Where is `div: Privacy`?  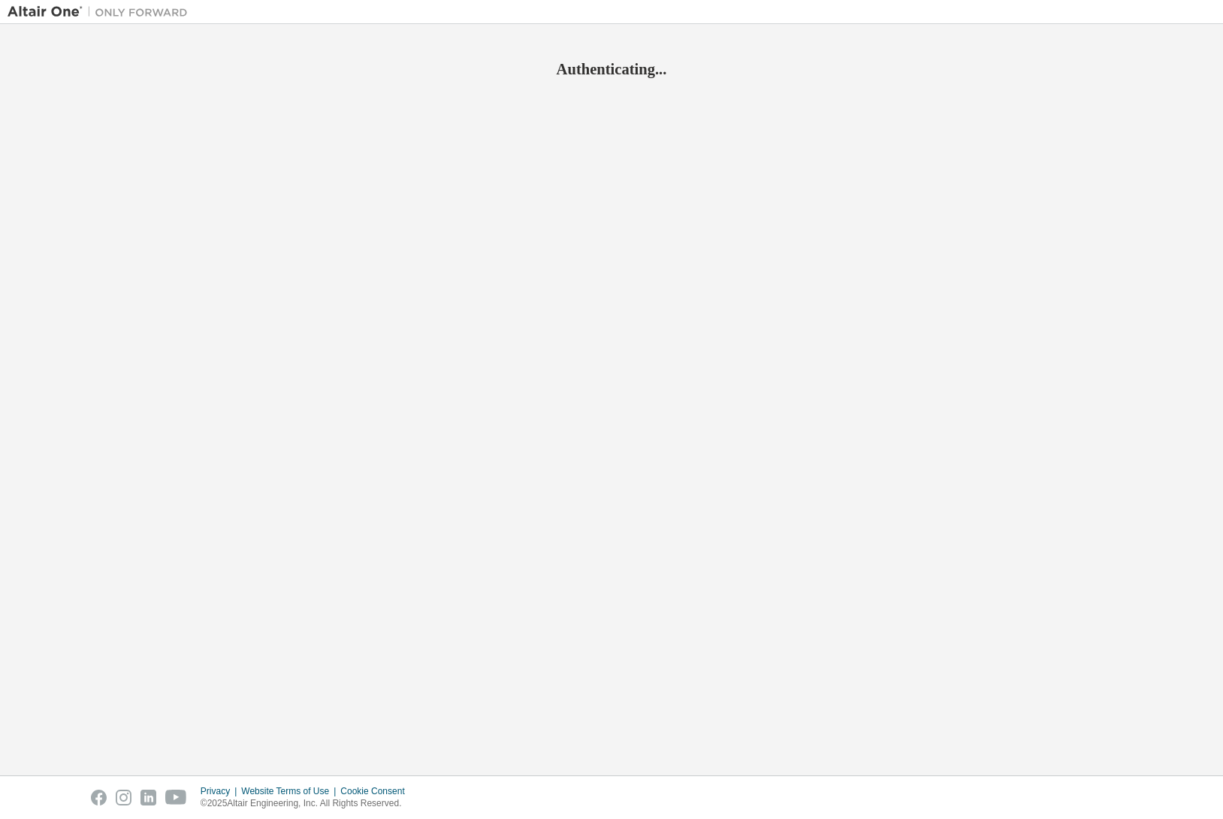
div: Privacy is located at coordinates (221, 791).